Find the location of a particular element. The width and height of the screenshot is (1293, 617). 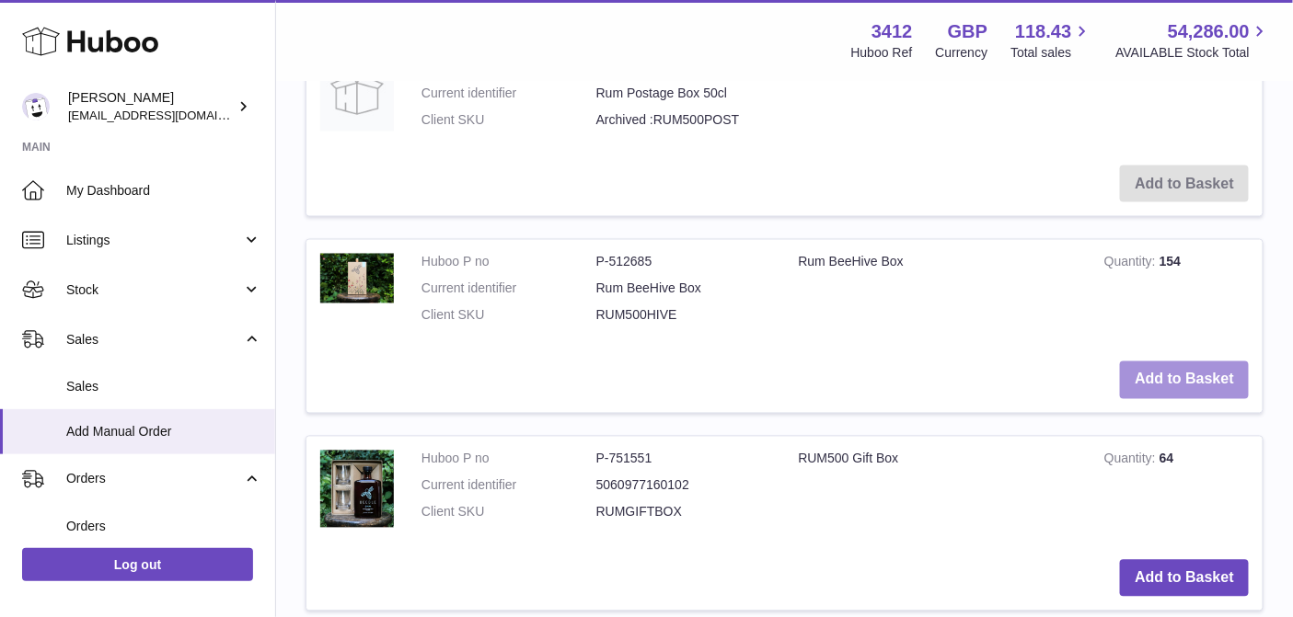

dd: Rum BeeHive Box is located at coordinates (684, 289).